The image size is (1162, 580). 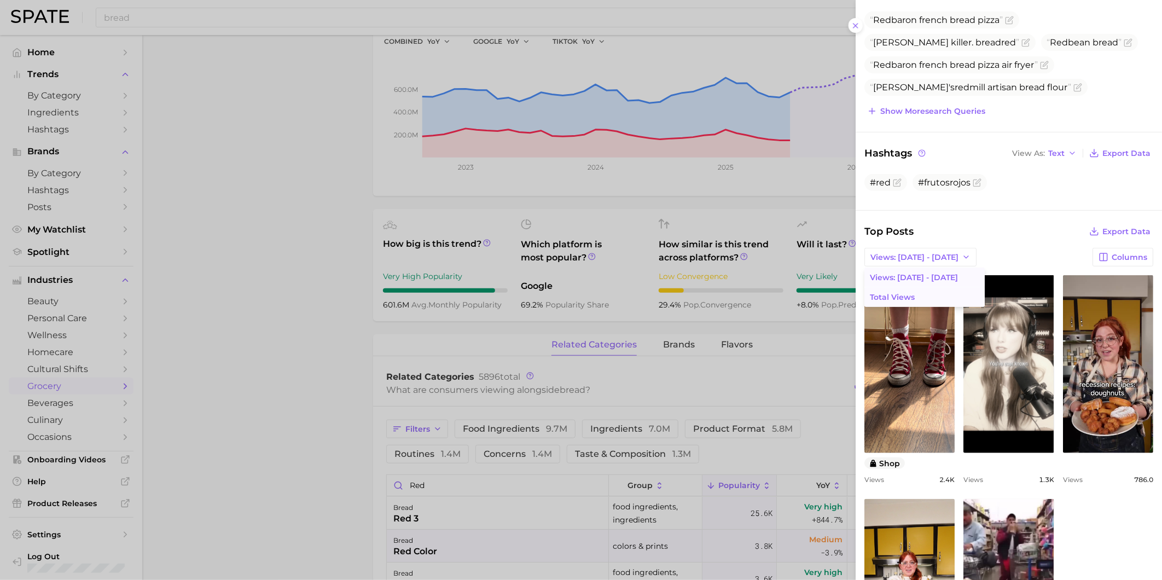 I want to click on span: Text, so click(x=1056, y=153).